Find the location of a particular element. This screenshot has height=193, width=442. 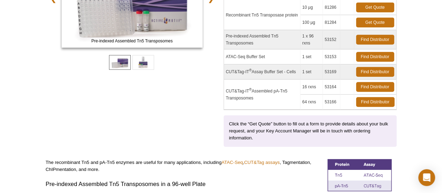

td: 16 rxns is located at coordinates (312, 87).